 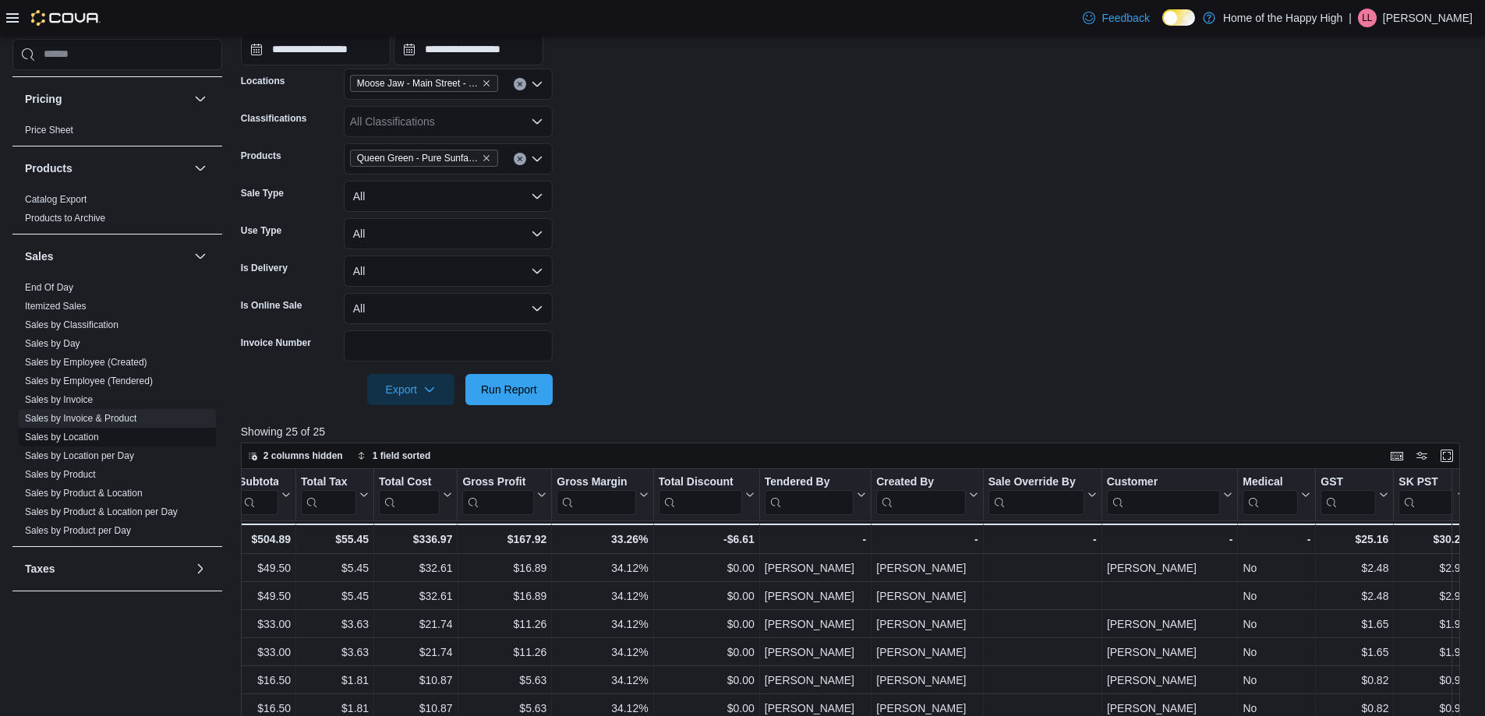 What do you see at coordinates (49, 288) in the screenshot?
I see `span: End Of Day` at bounding box center [49, 288].